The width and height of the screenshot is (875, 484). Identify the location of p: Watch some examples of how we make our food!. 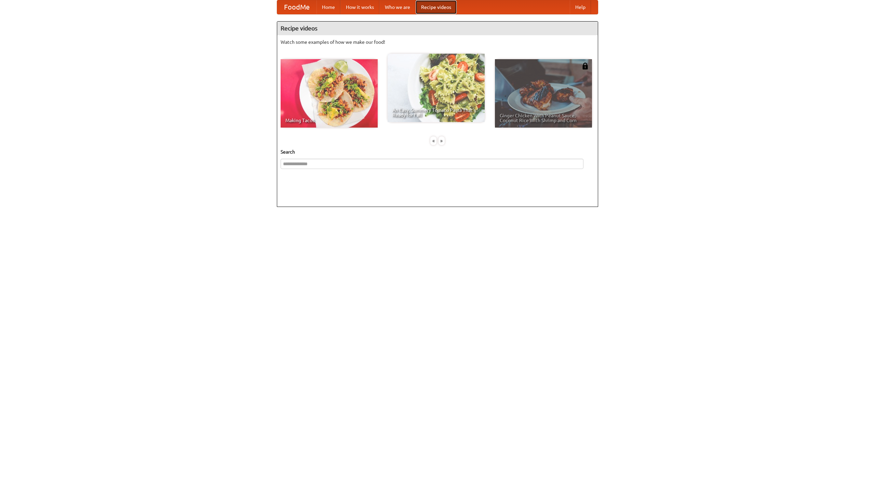
(438, 42).